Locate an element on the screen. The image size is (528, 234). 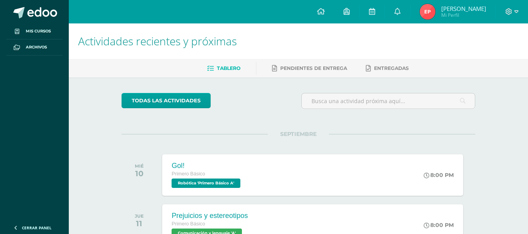
a: Tablero is located at coordinates (223, 68).